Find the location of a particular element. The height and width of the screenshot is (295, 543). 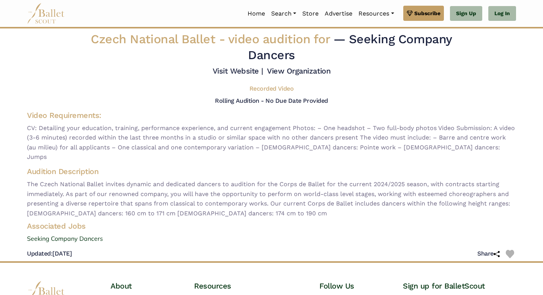

img: gem.svg is located at coordinates (410, 13).